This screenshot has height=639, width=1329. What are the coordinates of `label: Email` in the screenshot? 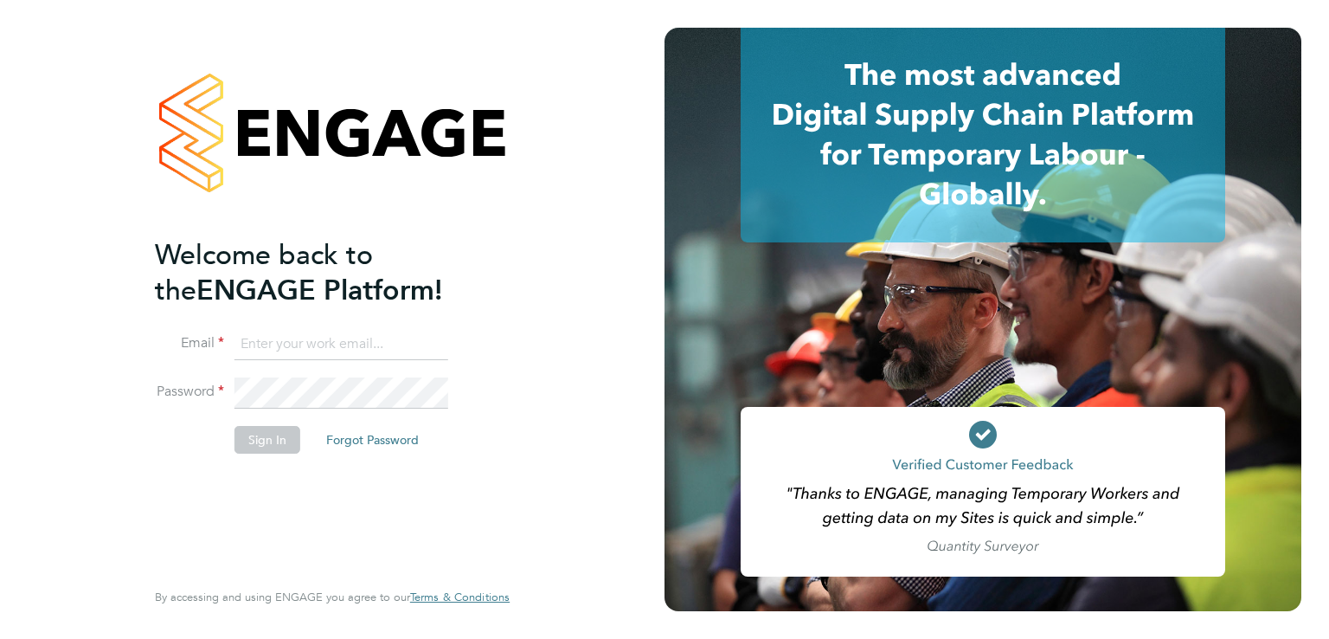 It's located at (189, 343).